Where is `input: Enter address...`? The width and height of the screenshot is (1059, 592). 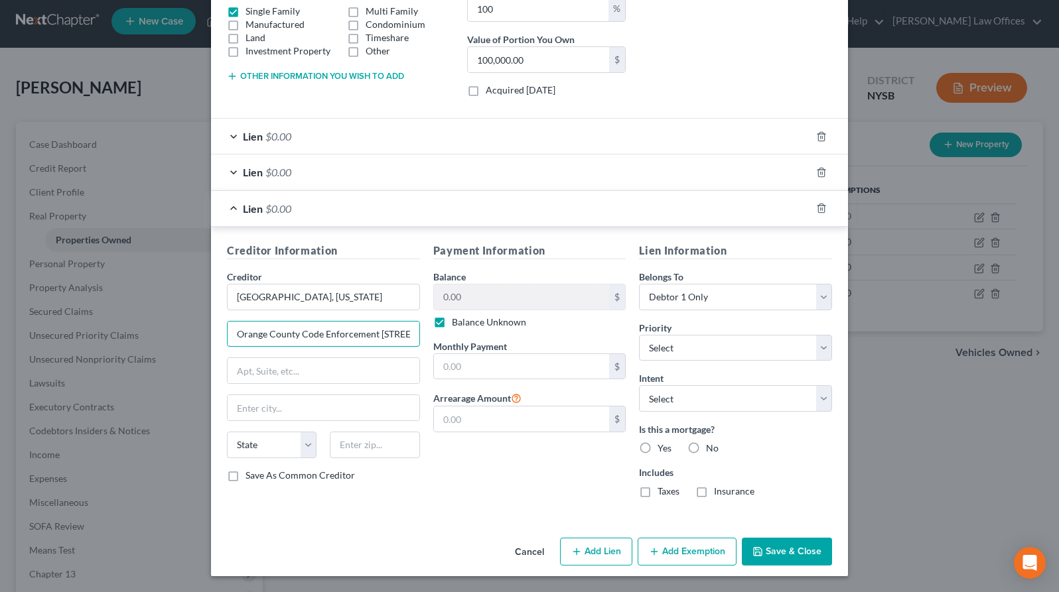
input: Enter address... is located at coordinates (323, 334).